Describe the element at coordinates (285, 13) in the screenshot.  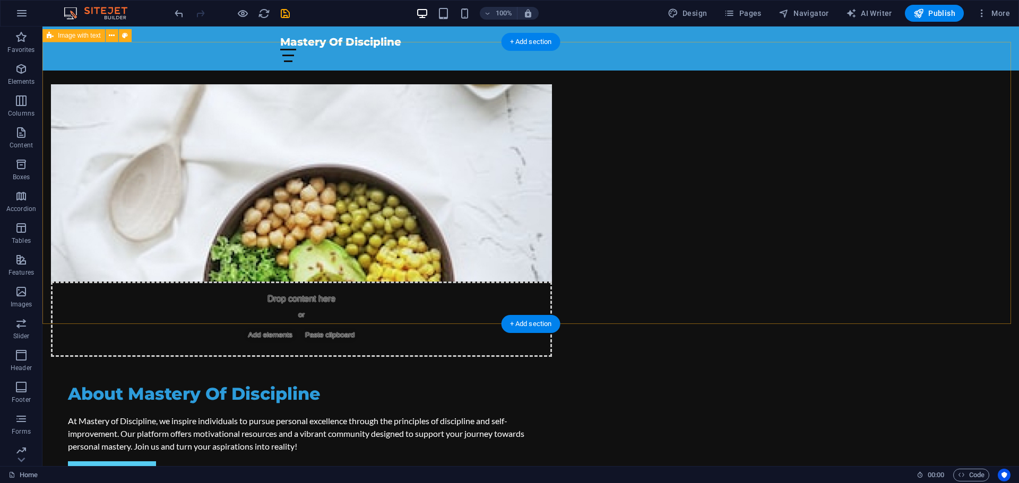
I see `i: Save (Ctrl+S)` at that location.